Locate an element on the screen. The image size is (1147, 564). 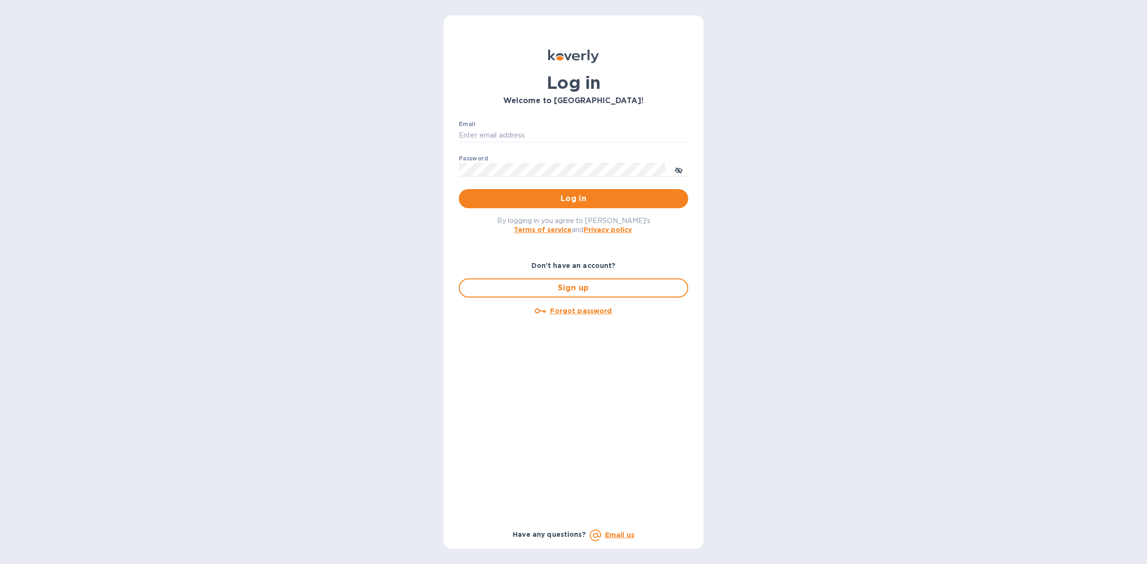
b: Privacy policy is located at coordinates (607, 230).